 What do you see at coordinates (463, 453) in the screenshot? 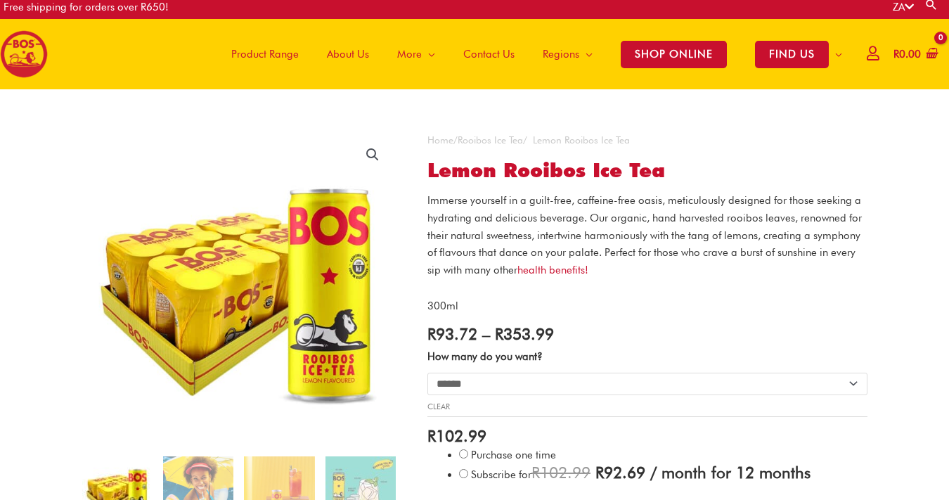
I see `input: Purchase one time` at bounding box center [463, 453].